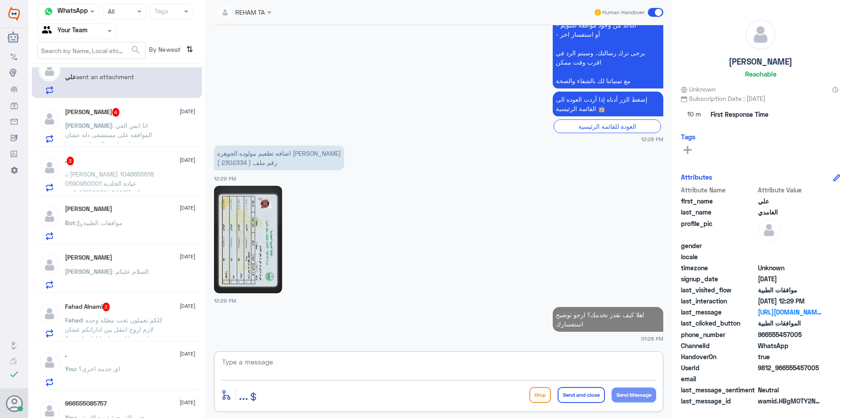 Image resolution: width=849 pixels, height=418 pixels. What do you see at coordinates (279, 158) in the screenshot?
I see `p: 21/8/2025, 12:29 PM` at bounding box center [279, 158].